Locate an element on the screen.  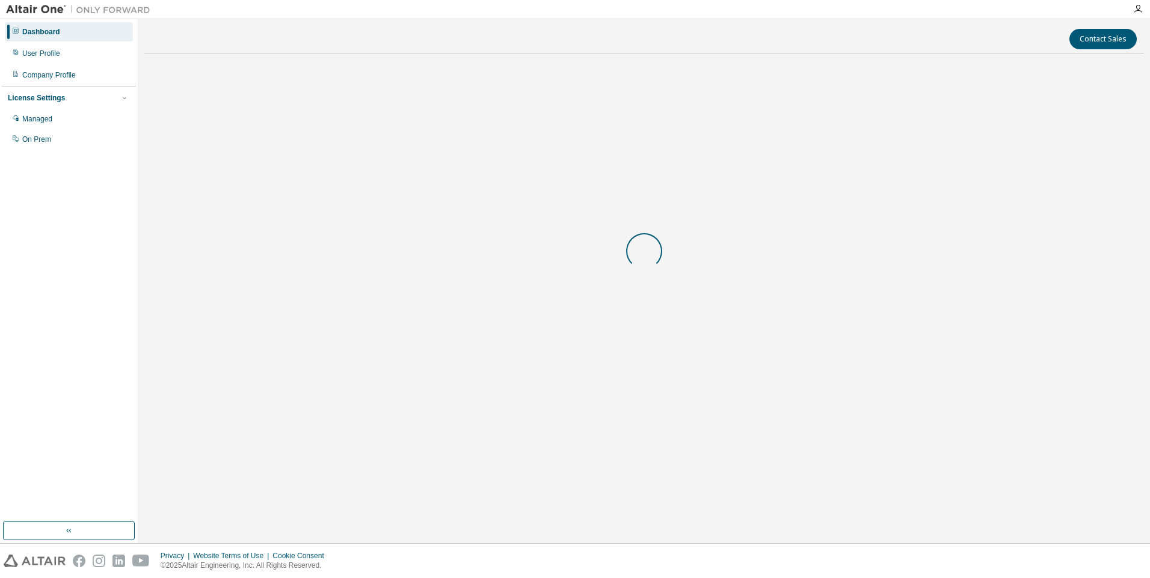
div: Cookie Consent is located at coordinates (301, 556).